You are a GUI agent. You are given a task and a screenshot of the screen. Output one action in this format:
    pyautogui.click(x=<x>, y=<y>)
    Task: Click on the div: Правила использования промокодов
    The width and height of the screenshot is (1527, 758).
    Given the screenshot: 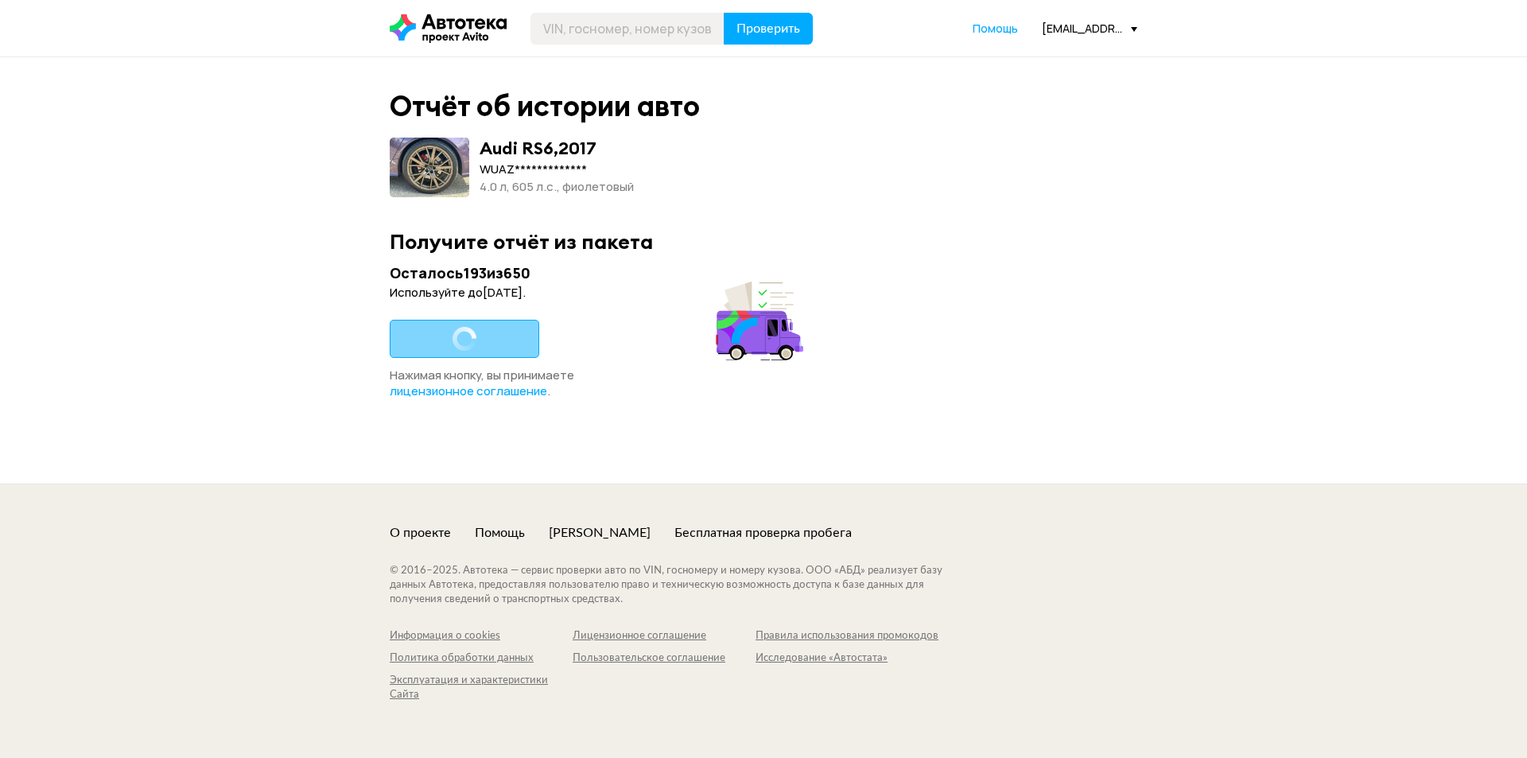 What is the action you would take?
    pyautogui.click(x=847, y=636)
    